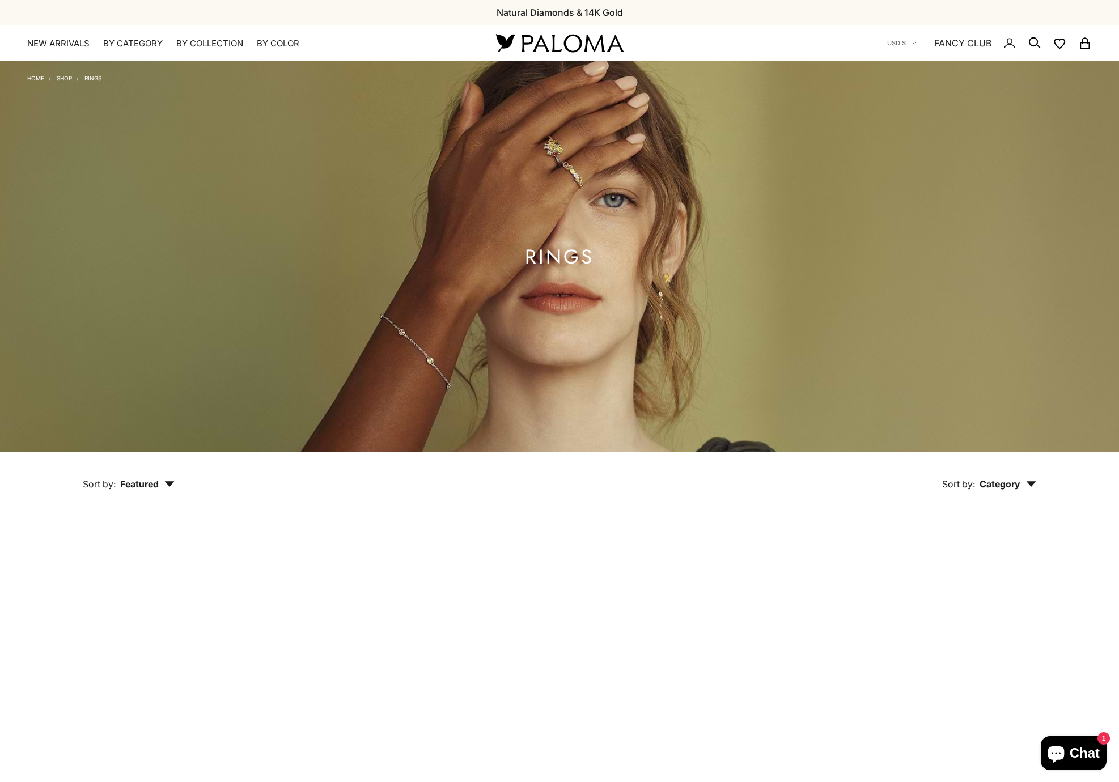  I want to click on inbox-online-store-chat: Shopify online store chat, so click(1073, 754).